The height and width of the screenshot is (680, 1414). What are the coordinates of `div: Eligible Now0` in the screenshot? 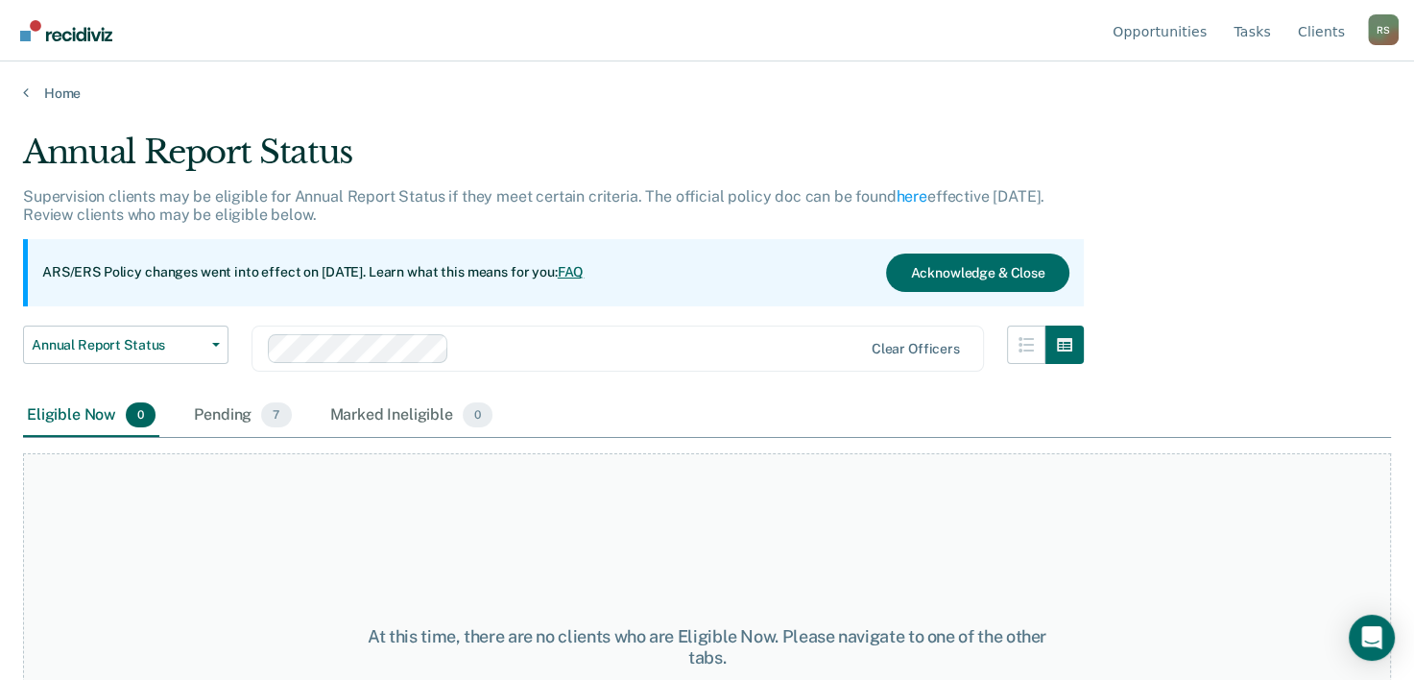 It's located at (91, 416).